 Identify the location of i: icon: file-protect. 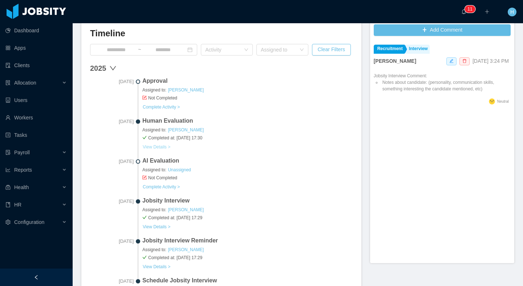
(8, 152).